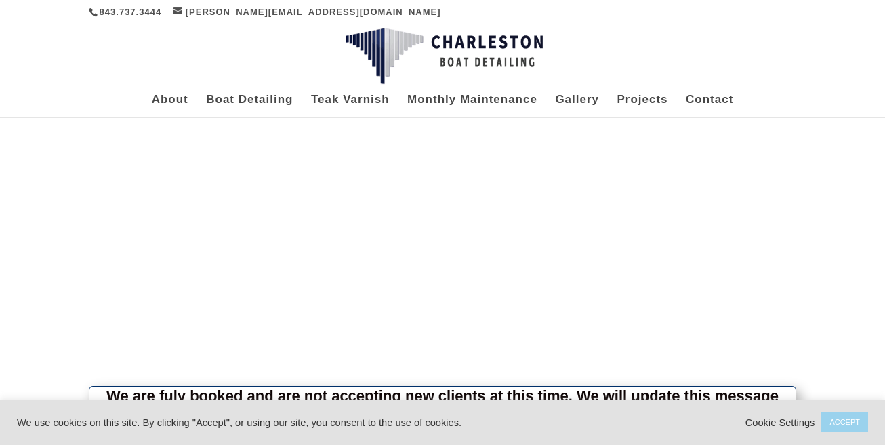 This screenshot has width=885, height=445. What do you see at coordinates (170, 106) in the screenshot?
I see `a: About` at bounding box center [170, 106].